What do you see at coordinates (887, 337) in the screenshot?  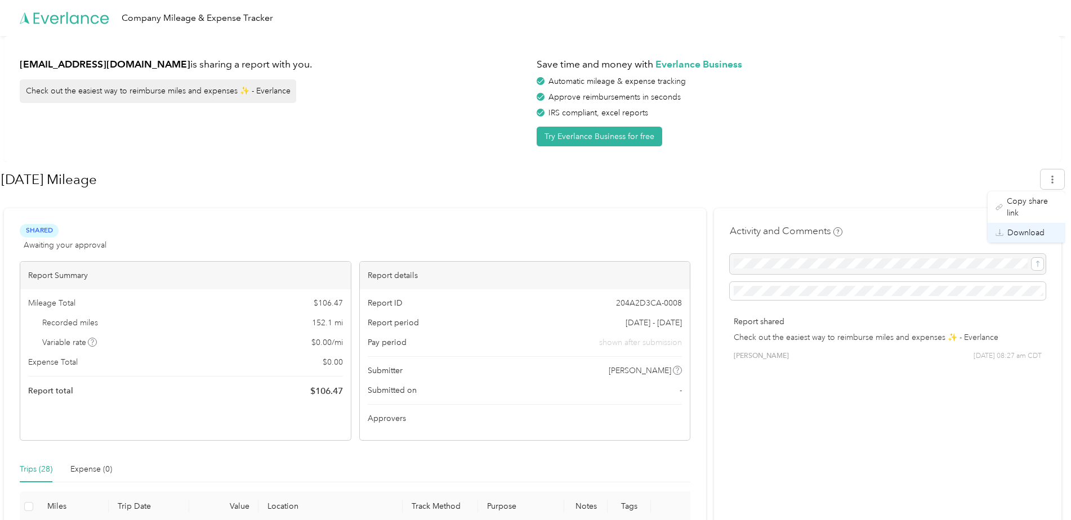 I see `p: Check out the easiest way to reimburse miles and expenses ✨ - Everlance` at bounding box center [887, 337].